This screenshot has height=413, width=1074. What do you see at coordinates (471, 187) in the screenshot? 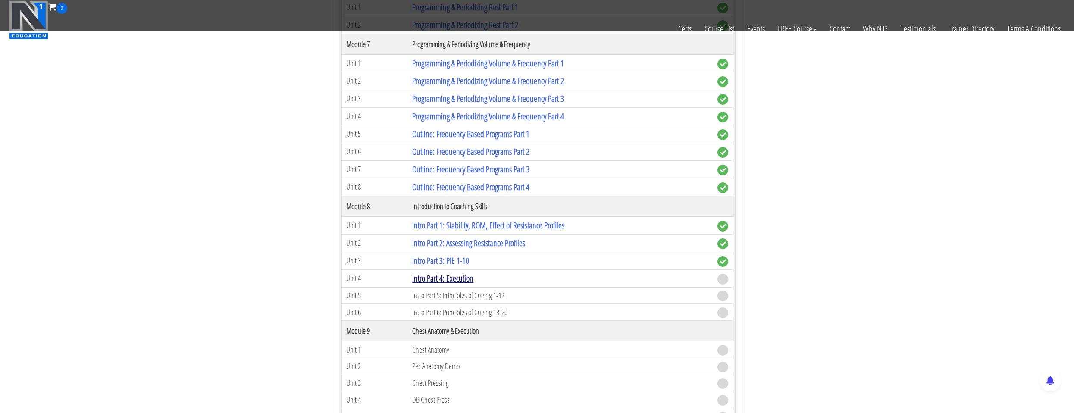
I see `a: Outline: Frequency Based Programs Part 4` at bounding box center [471, 187].